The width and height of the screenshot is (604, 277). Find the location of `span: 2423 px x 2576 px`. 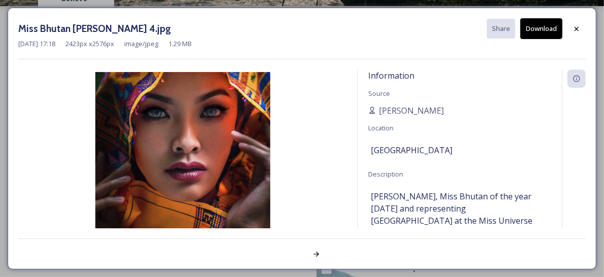

span: 2423 px x 2576 px is located at coordinates (90, 44).